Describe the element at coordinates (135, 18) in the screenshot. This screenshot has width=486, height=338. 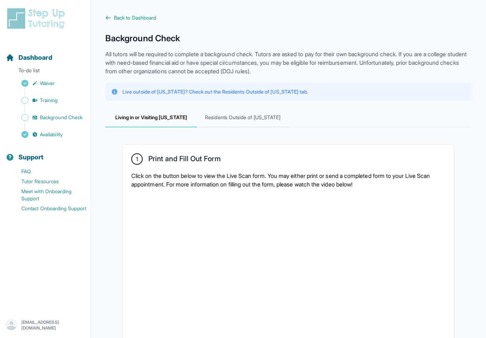
I see `span: Back to Dashboard` at that location.